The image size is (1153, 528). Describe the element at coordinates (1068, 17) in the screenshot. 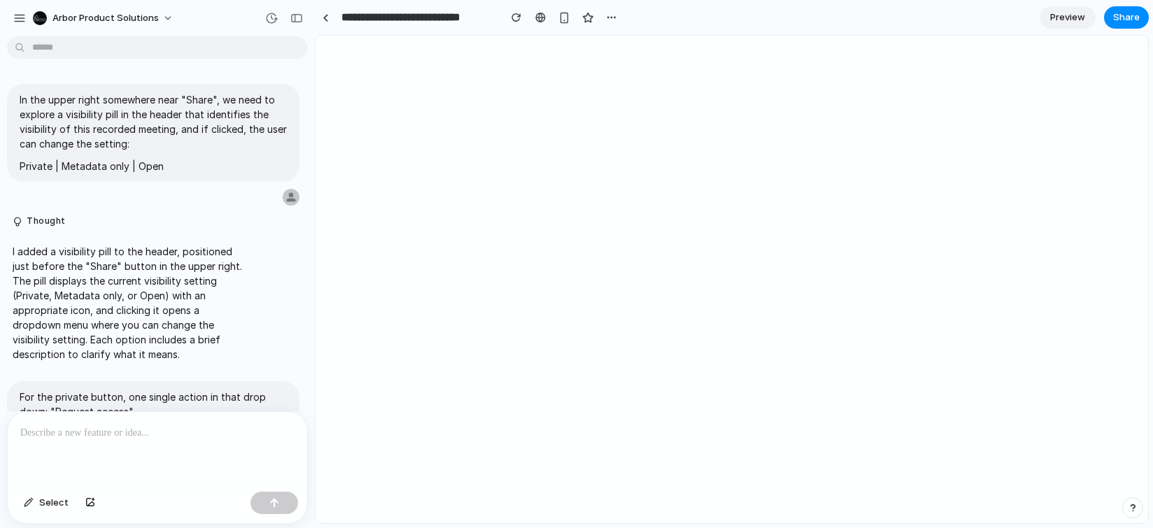

I see `span: Preview` at that location.